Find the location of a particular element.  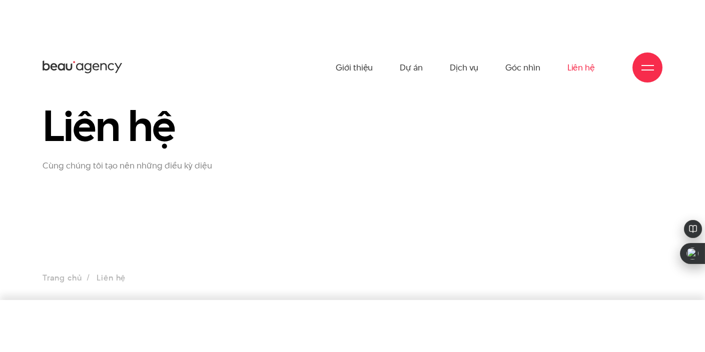

p: Cùng chúng tôi tạo nên những điều kỳ diệu is located at coordinates (141, 166).